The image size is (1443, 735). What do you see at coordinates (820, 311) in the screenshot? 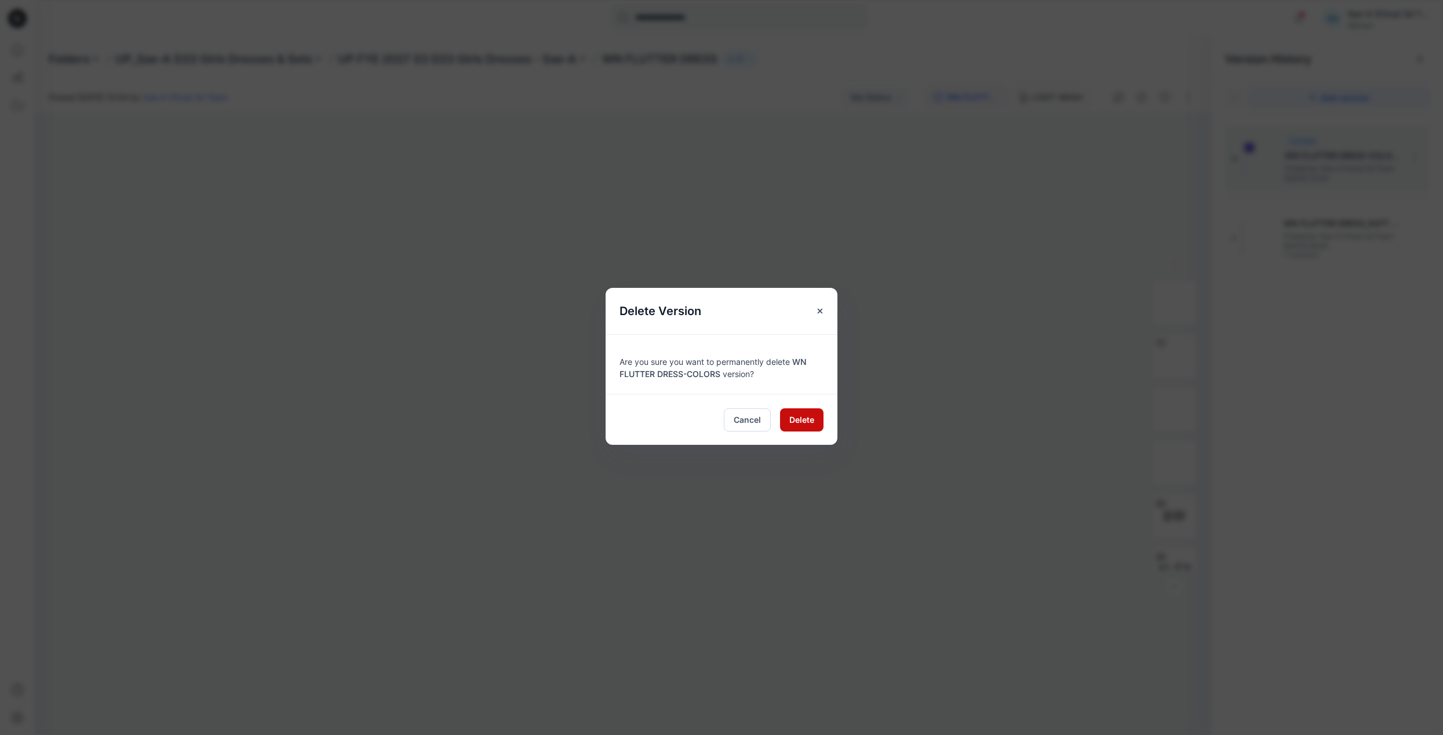
I see `button: Close` at bounding box center [820, 311].